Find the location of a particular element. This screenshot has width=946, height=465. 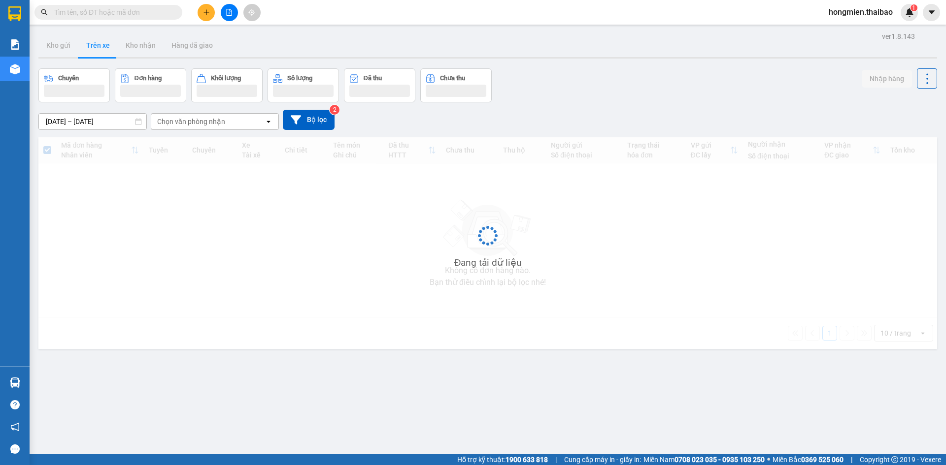

span: notification is located at coordinates (15, 427).